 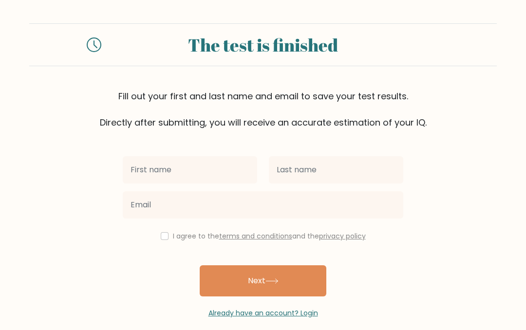 I want to click on label: I agree to the and the, so click(x=269, y=236).